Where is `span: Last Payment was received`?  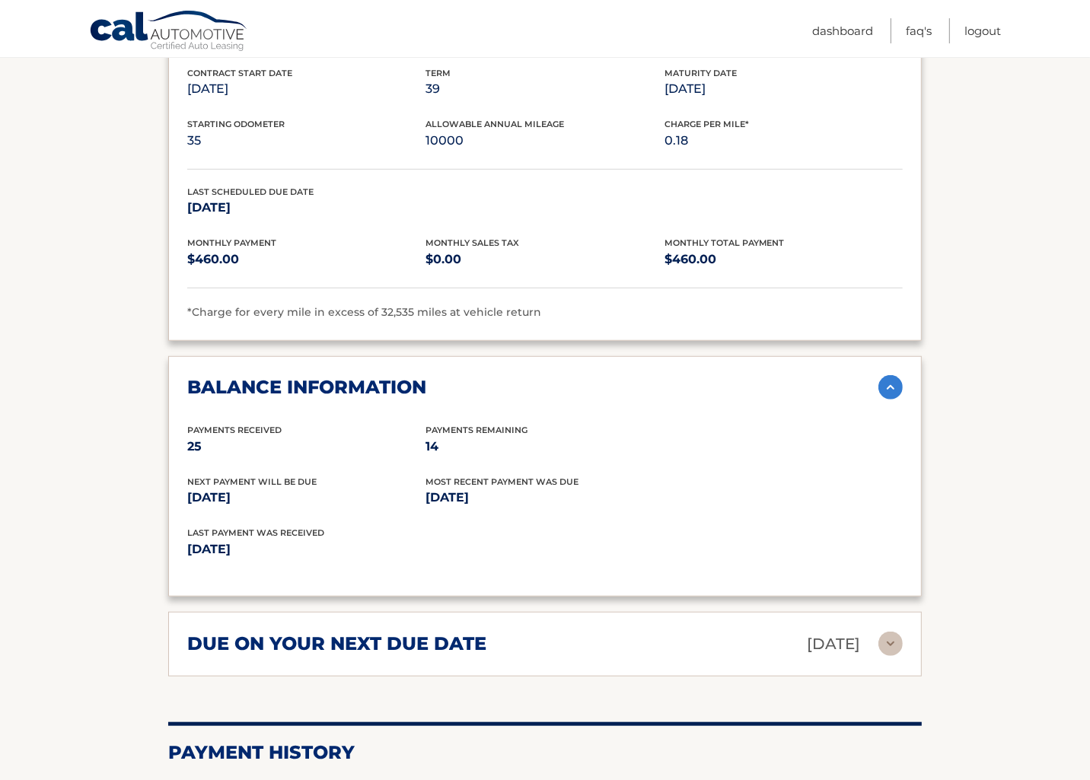 span: Last Payment was received is located at coordinates (256, 533).